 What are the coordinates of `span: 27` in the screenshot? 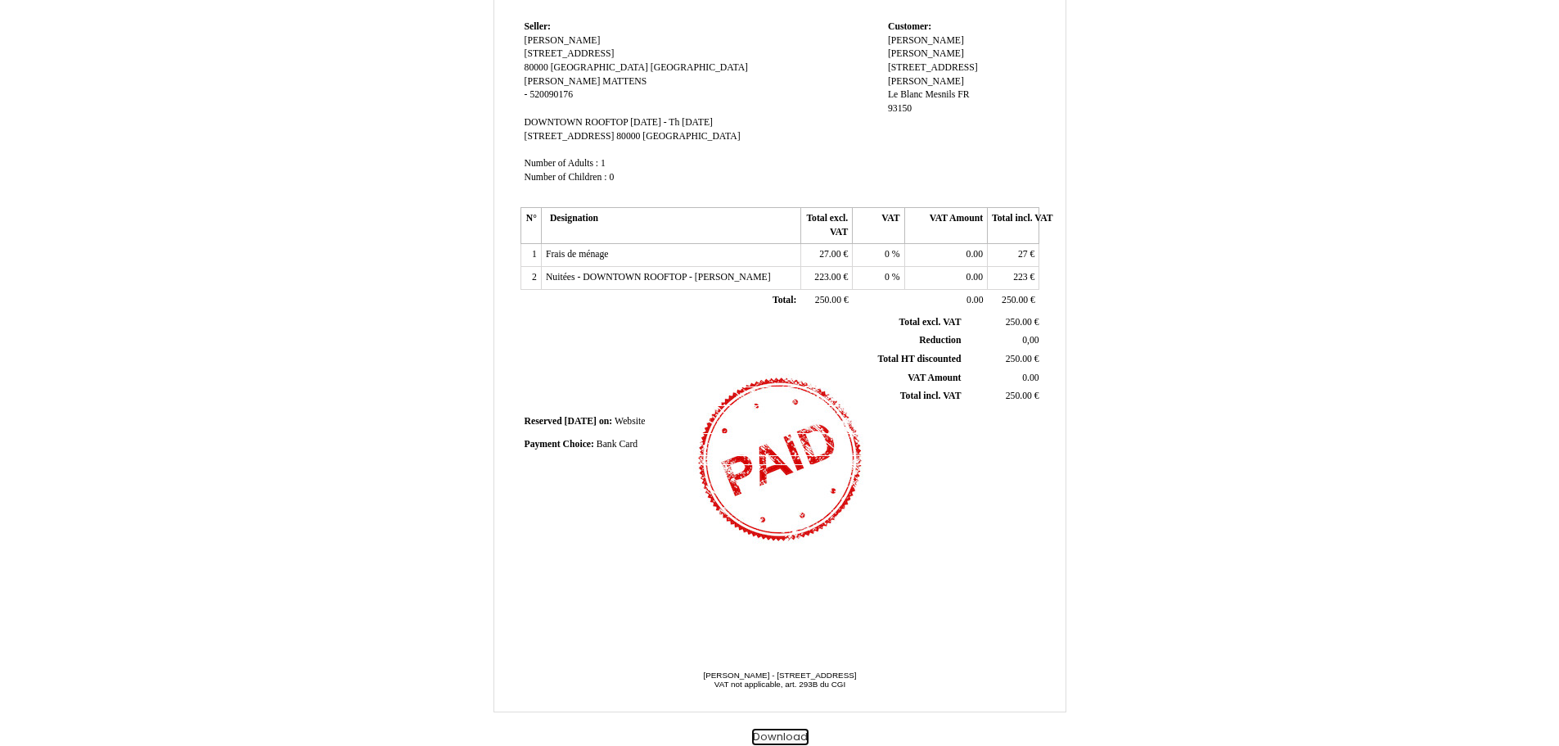 It's located at (1023, 254).